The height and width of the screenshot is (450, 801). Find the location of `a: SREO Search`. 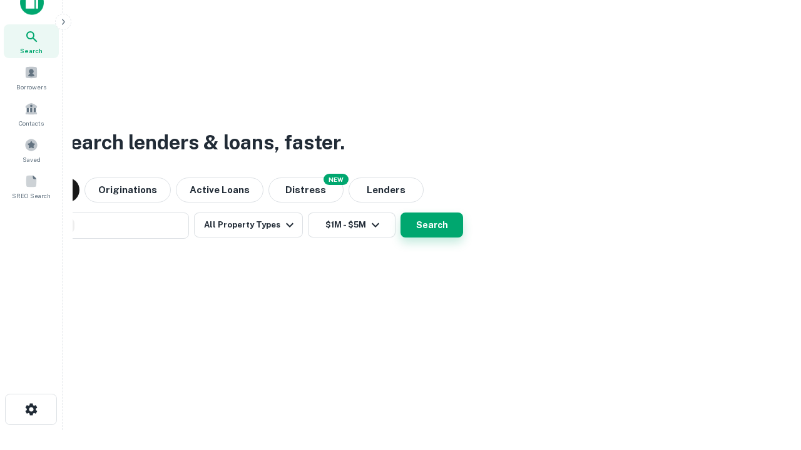

a: SREO Search is located at coordinates (31, 186).